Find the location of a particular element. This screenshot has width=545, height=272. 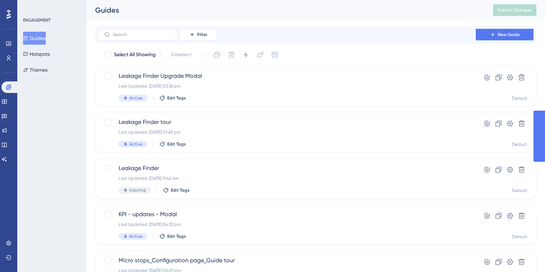

button: Publish Changes is located at coordinates (515, 10).